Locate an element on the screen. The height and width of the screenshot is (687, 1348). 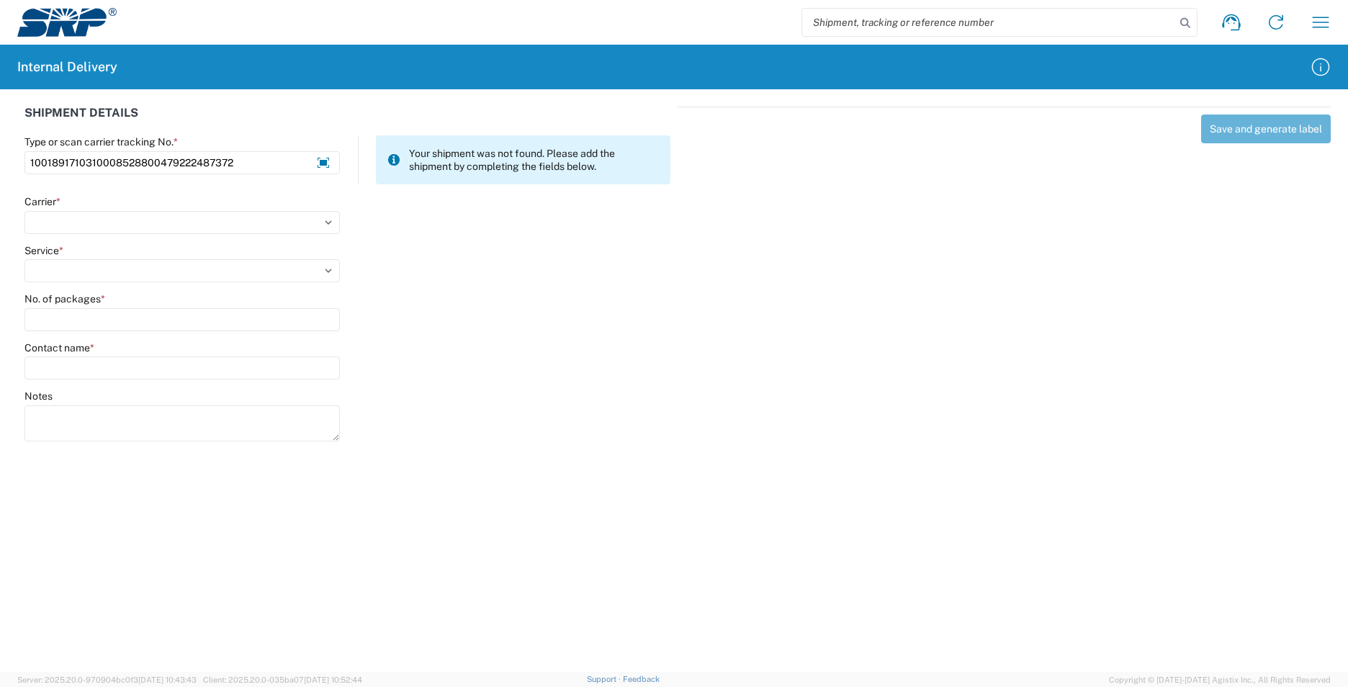
div: SHIPMENT DETAILS is located at coordinates (347, 121).